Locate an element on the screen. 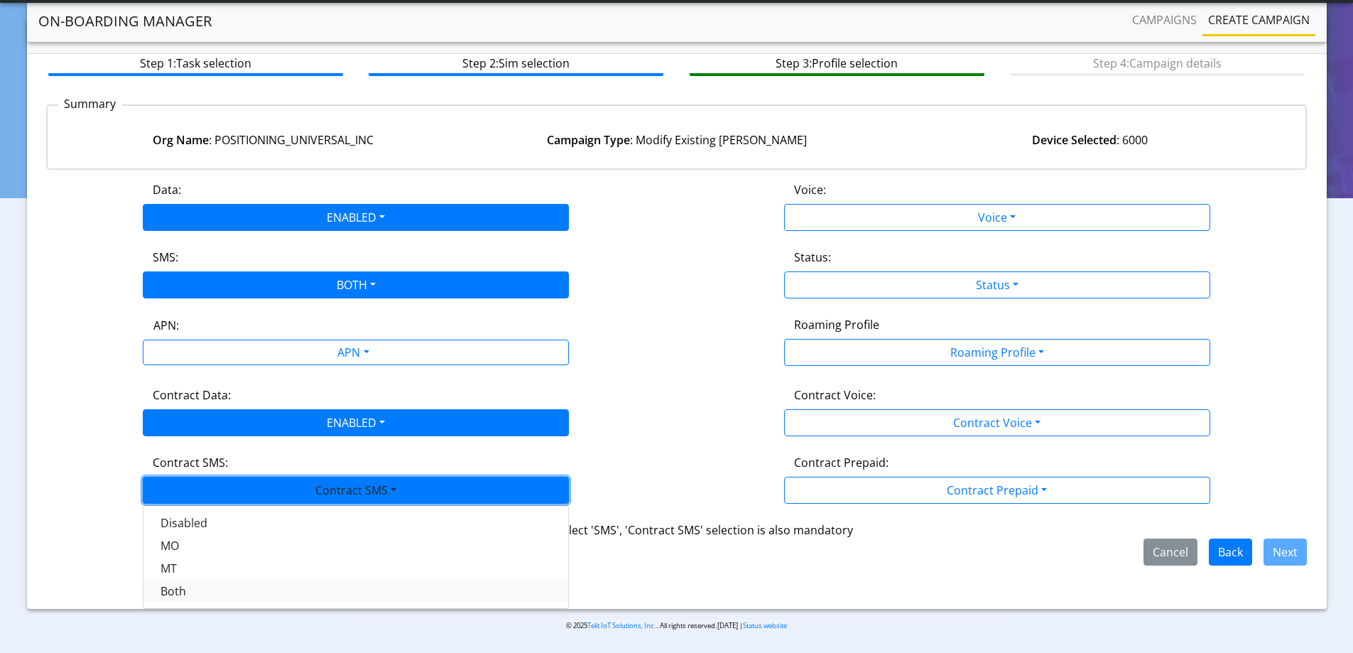  label: Contract Voice: is located at coordinates (835, 395).